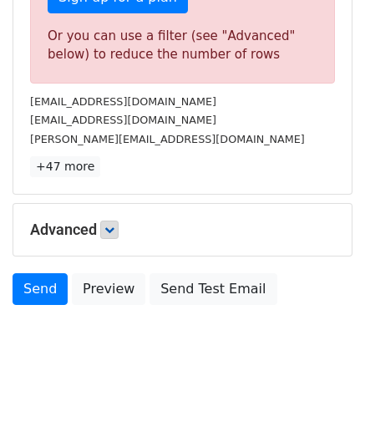 This screenshot has width=365, height=442. Describe the element at coordinates (213, 289) in the screenshot. I see `a: Send Test Email` at that location.